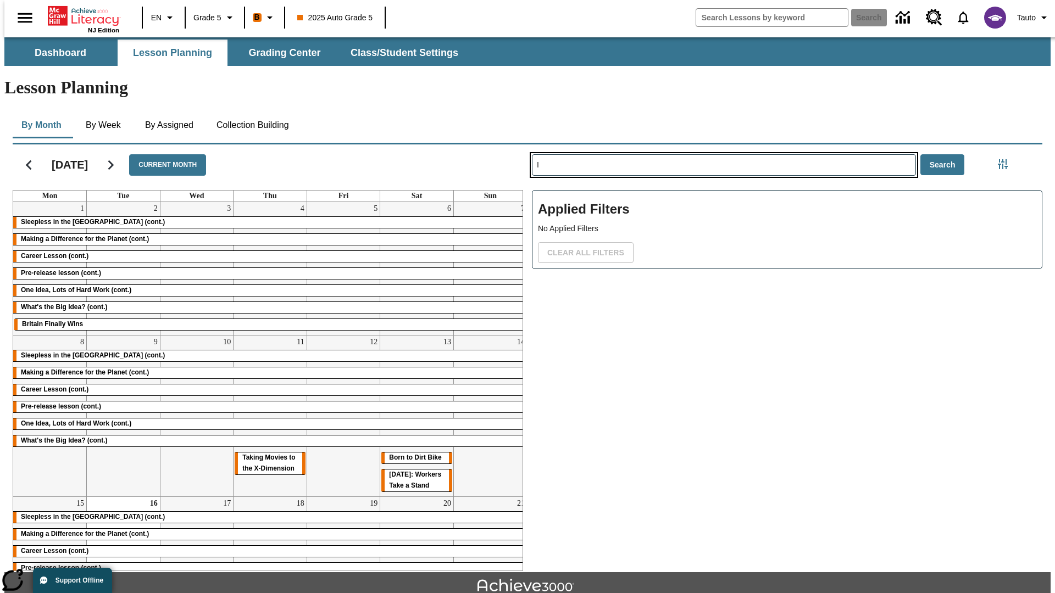  Describe the element at coordinates (787, 229) in the screenshot. I see `p: No Applied Filters` at that location.